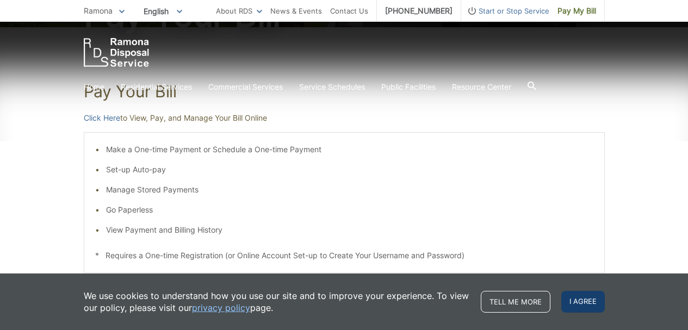 Image resolution: width=688 pixels, height=330 pixels. Describe the element at coordinates (94, 87) in the screenshot. I see `a: Home` at that location.